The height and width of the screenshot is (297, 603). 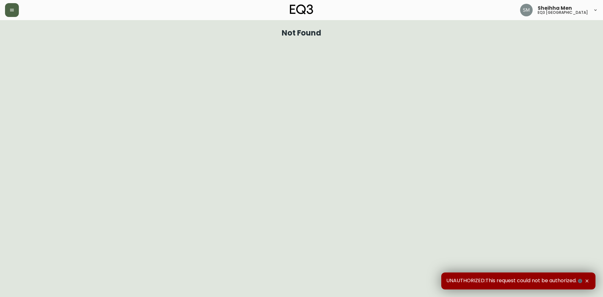 What do you see at coordinates (515, 281) in the screenshot?
I see `span: UNAUTHORIZED:This request could not be authorized.` at bounding box center [515, 281].